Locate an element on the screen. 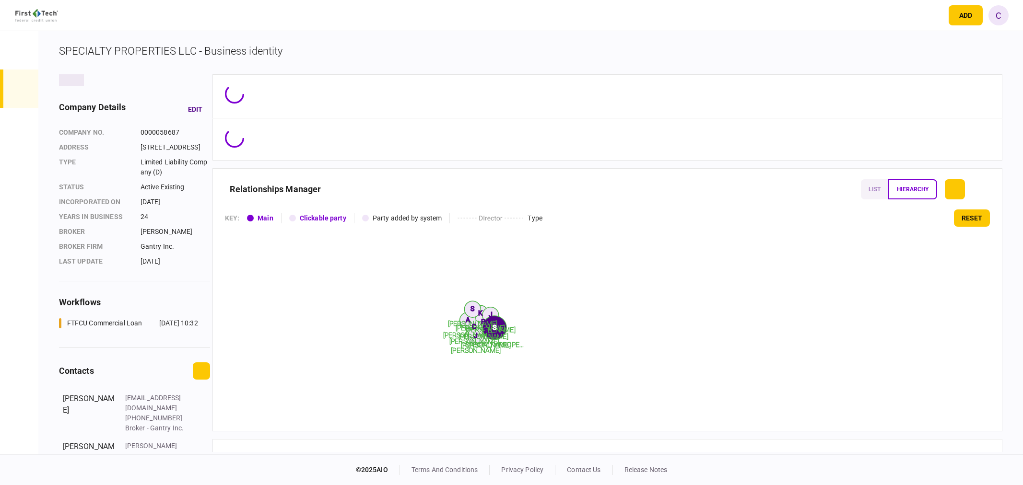 The width and height of the screenshot is (1023, 485). div: Gantry Inc. is located at coordinates (175, 246).